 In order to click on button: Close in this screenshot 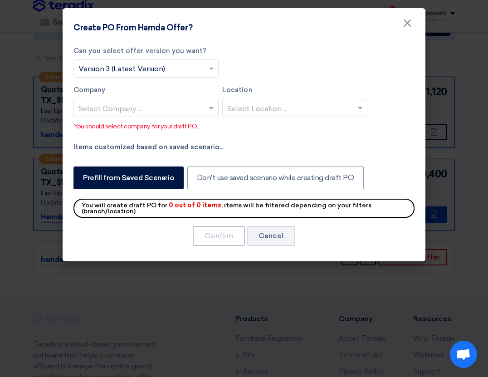, I will do `click(407, 24)`.